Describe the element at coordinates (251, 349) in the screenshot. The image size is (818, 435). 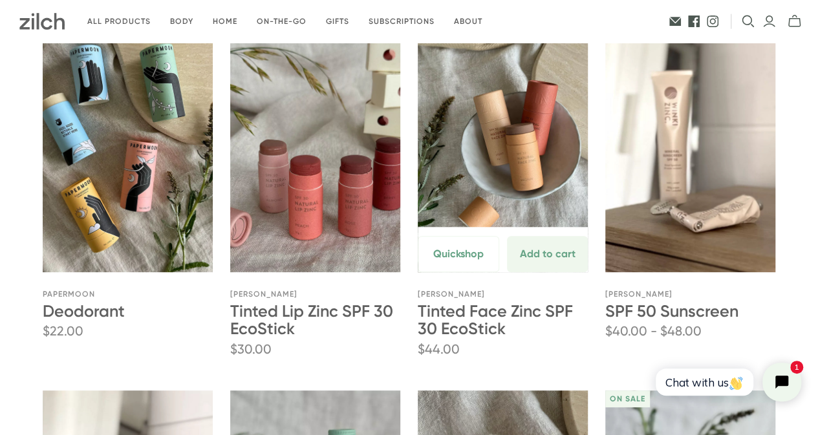
I see `span: $30.00` at that location.